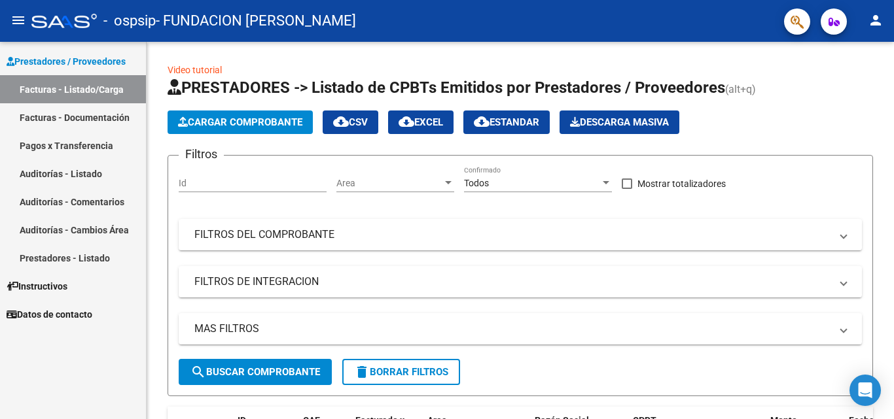 The height and width of the screenshot is (419, 894). I want to click on button: EXCEL, so click(421, 122).